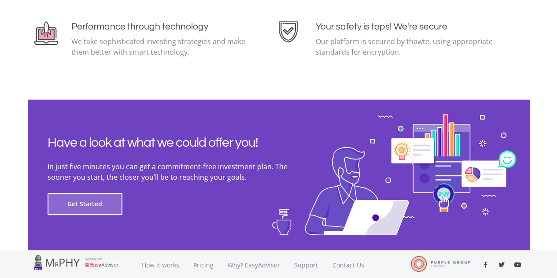  Describe the element at coordinates (161, 26) in the screenshot. I see `h4: Performance through technology` at that location.